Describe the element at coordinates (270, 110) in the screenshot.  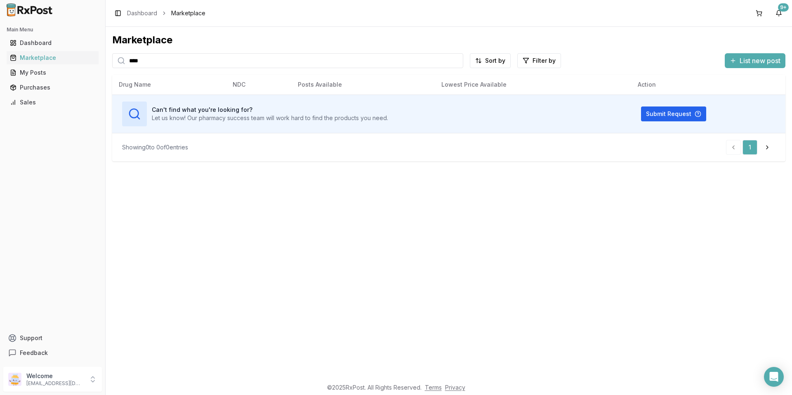
I see `h3: Can't find what you're looking for?` at that location.